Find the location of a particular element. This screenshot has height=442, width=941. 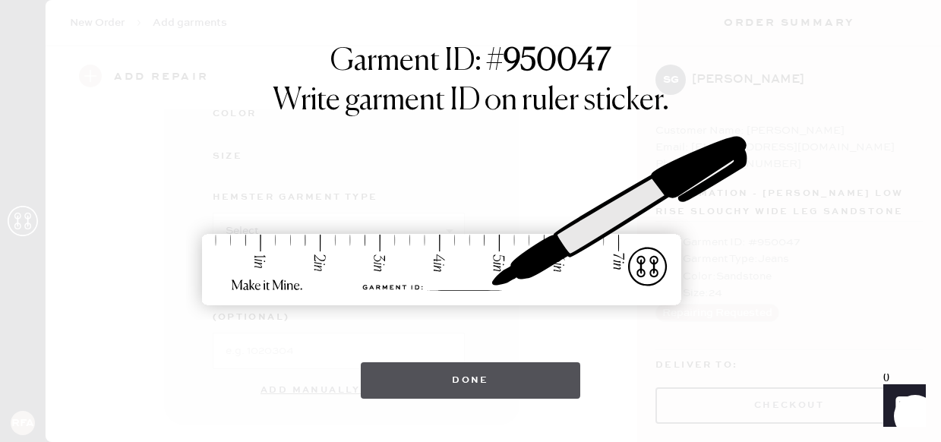

strong: 950047 is located at coordinates (557, 62).